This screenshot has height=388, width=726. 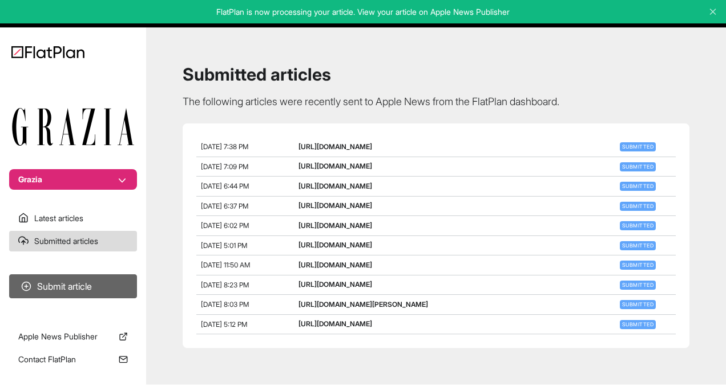 What do you see at coordinates (73, 286) in the screenshot?
I see `button: Submit article` at bounding box center [73, 286].